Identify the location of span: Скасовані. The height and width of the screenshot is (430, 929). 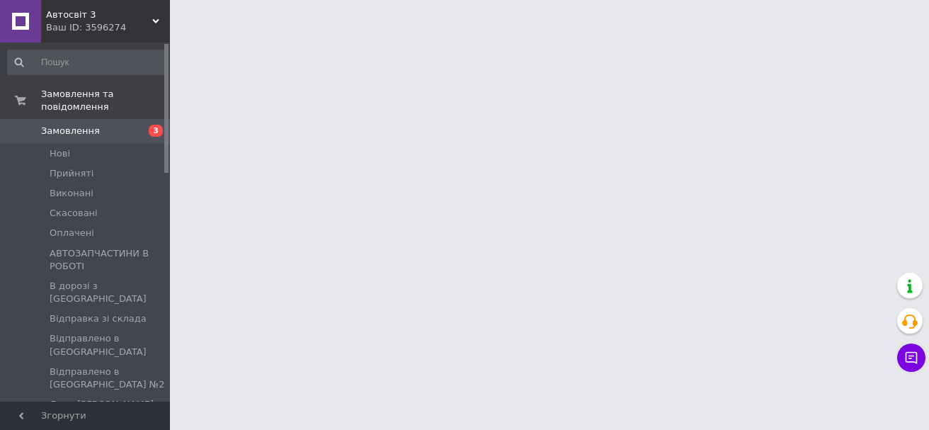
(74, 213).